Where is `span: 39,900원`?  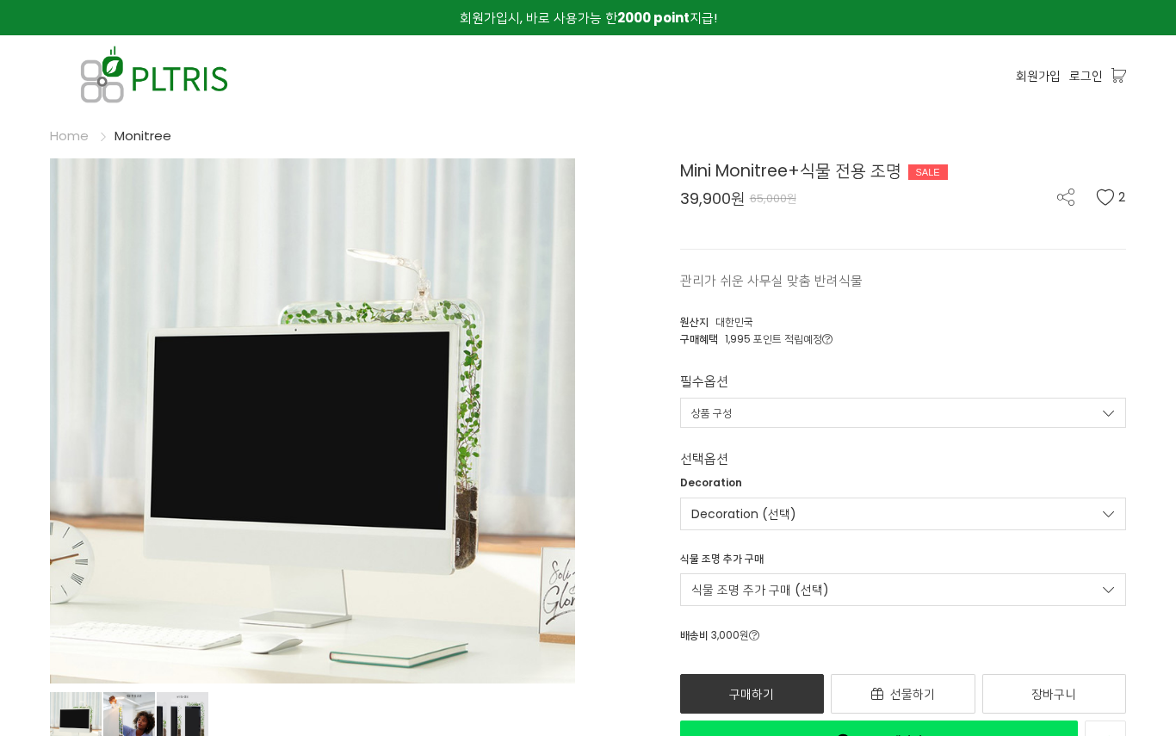
span: 39,900원 is located at coordinates (712, 199).